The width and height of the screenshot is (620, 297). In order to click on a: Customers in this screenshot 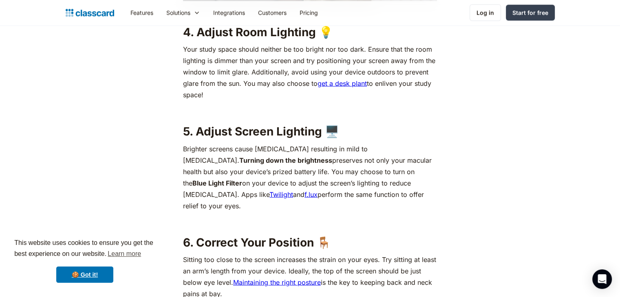, I will do `click(272, 13)`.